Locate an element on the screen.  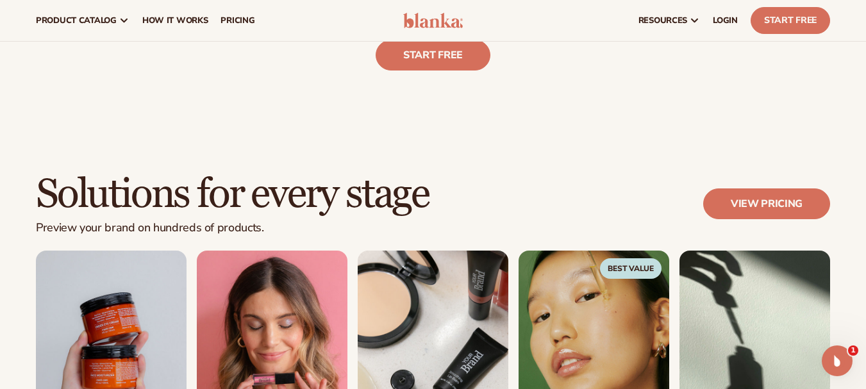
span: Best Value is located at coordinates (631, 269).